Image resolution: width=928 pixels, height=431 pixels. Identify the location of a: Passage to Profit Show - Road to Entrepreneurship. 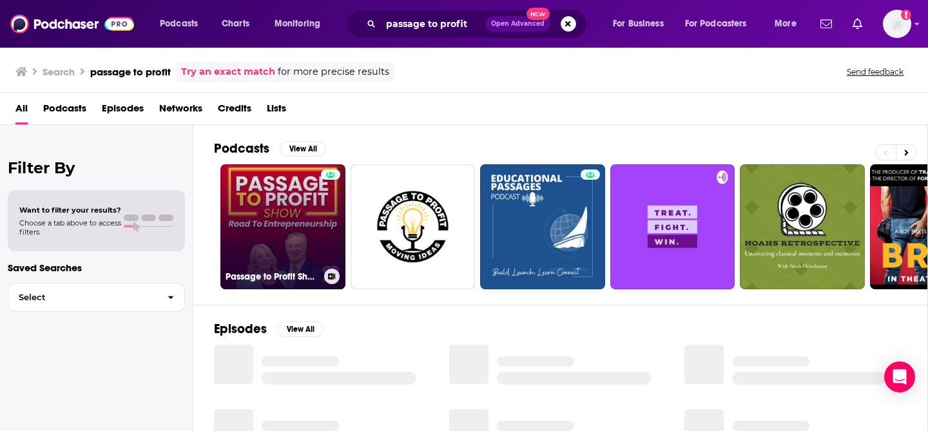
(283, 227).